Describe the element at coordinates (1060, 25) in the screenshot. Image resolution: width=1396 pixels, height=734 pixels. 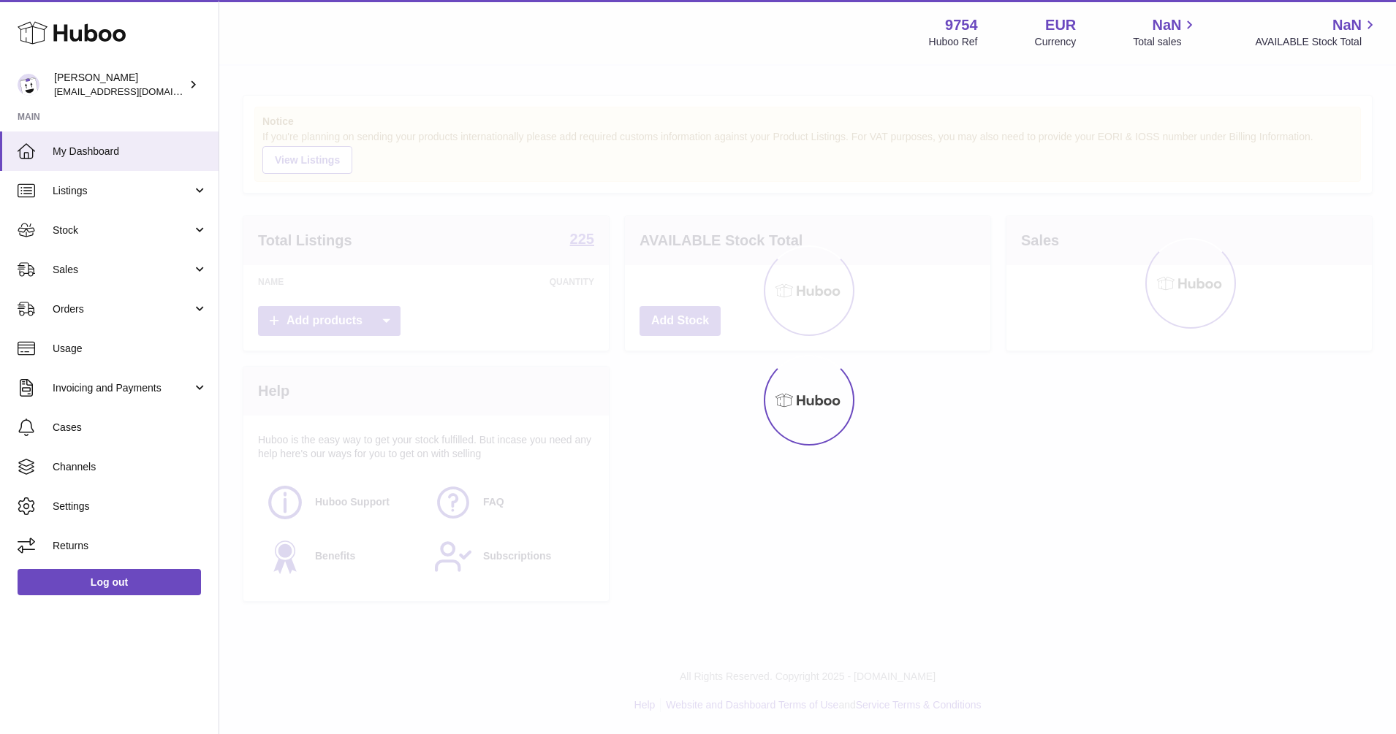
I see `strong: EUR` at that location.